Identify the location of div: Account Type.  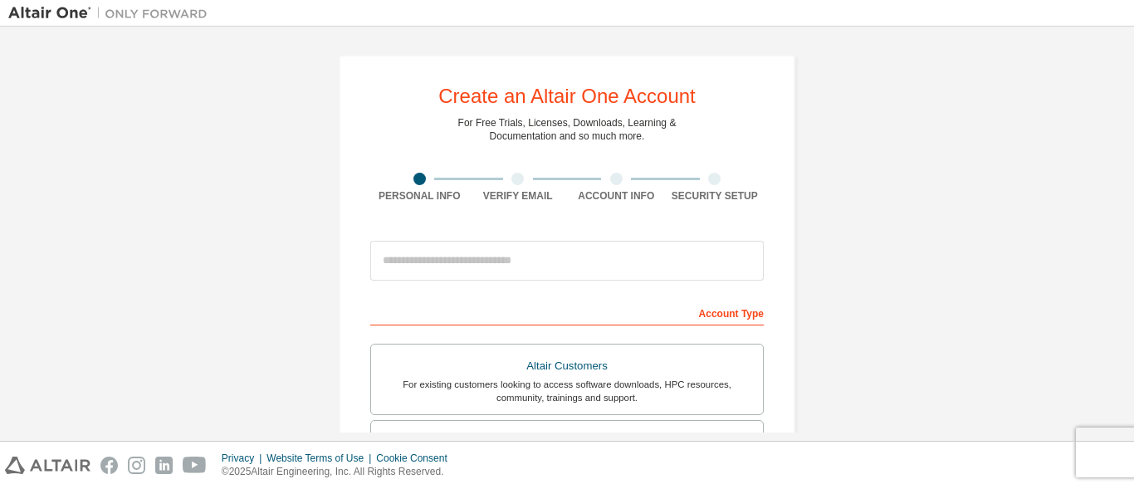
(567, 312).